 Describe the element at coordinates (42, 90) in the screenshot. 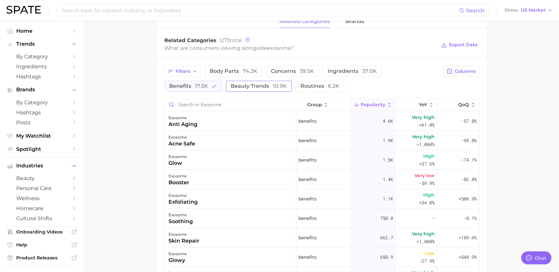

I see `button: Brands` at that location.